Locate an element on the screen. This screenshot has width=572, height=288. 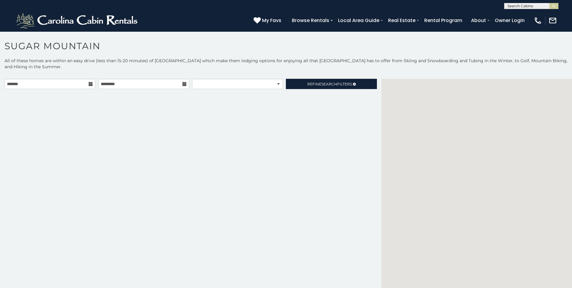
a: Rental Program is located at coordinates (443, 20).